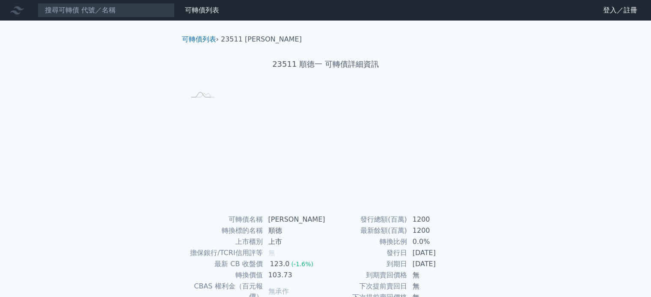 This screenshot has height=297, width=651. What do you see at coordinates (367, 231) in the screenshot?
I see `td: 最新餘額(百萬)` at bounding box center [367, 231].